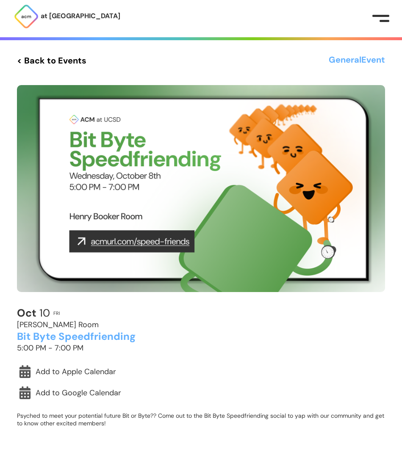 This screenshot has width=402, height=466. I want to click on img: Event Cover Photo, so click(201, 188).